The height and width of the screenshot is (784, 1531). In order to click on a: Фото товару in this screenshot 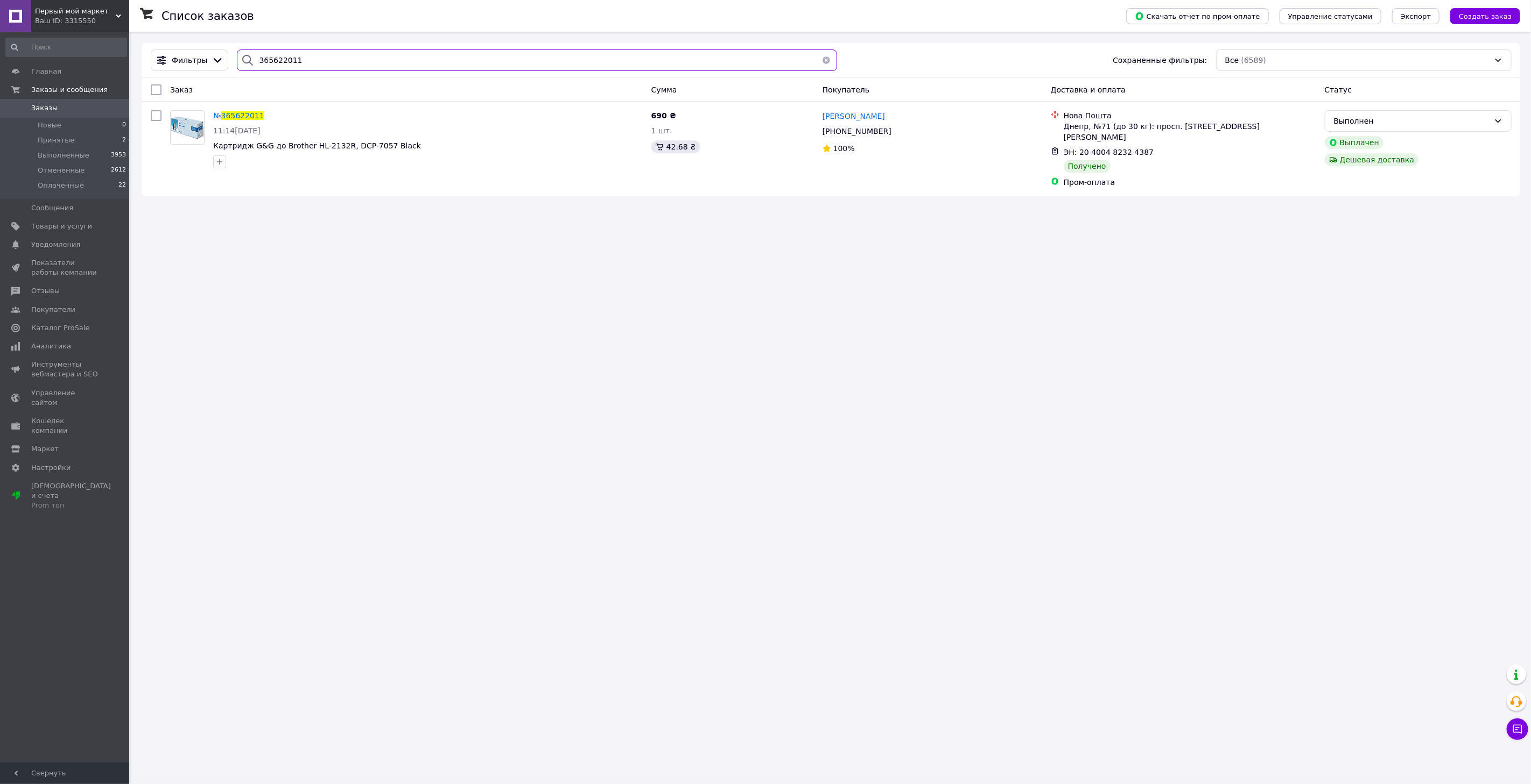, I will do `click(187, 128)`.